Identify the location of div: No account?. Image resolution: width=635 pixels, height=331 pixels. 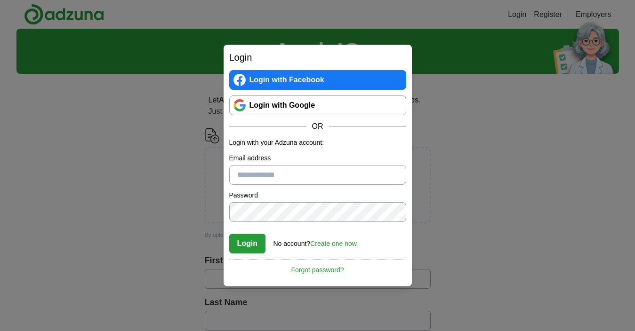
(315, 241).